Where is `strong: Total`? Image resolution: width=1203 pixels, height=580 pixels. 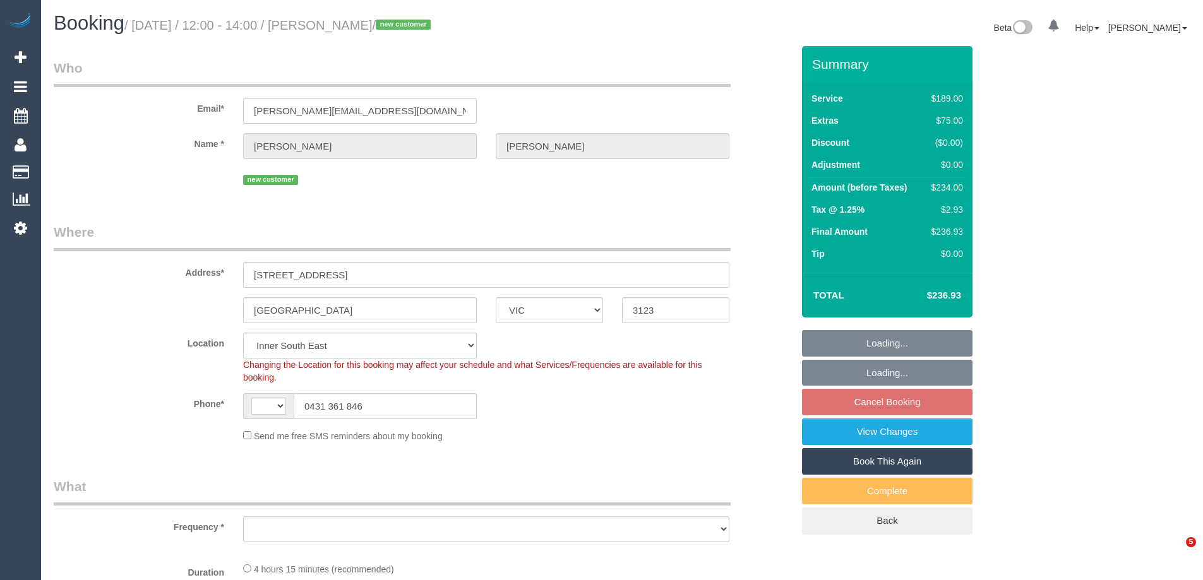
strong: Total is located at coordinates (828, 295).